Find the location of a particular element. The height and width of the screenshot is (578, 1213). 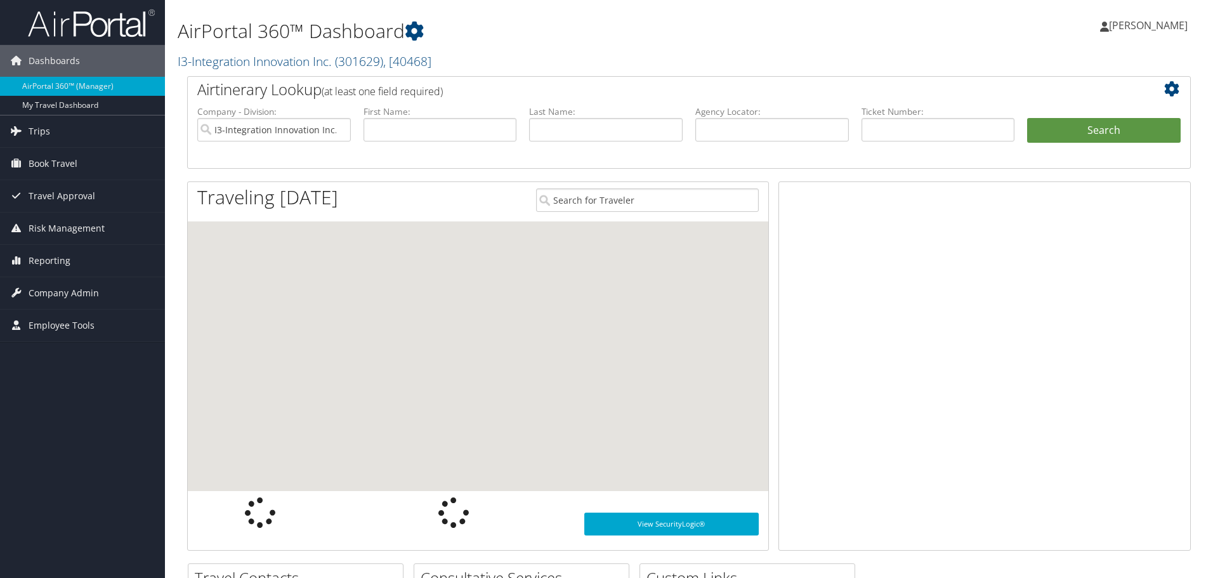

label: Last Name: is located at coordinates (606, 112).